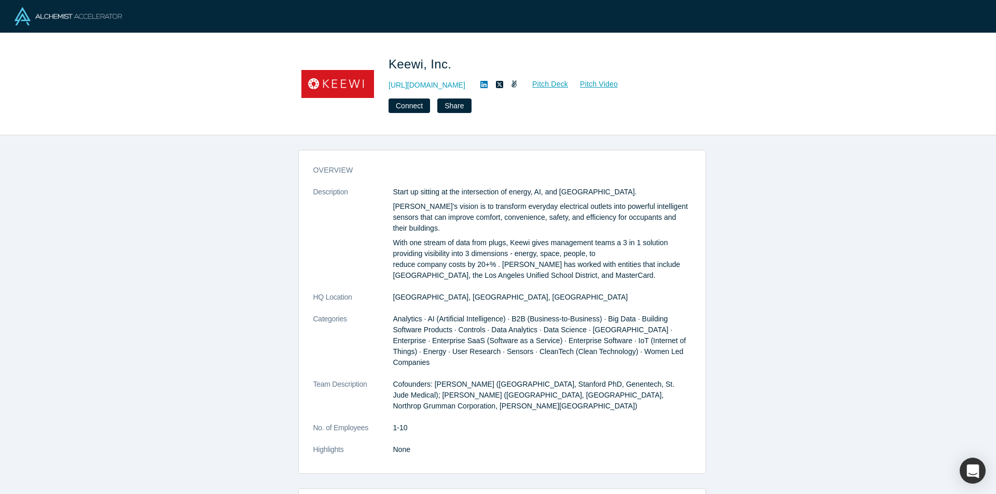 This screenshot has height=494, width=996. I want to click on dd: 1-10, so click(542, 428).